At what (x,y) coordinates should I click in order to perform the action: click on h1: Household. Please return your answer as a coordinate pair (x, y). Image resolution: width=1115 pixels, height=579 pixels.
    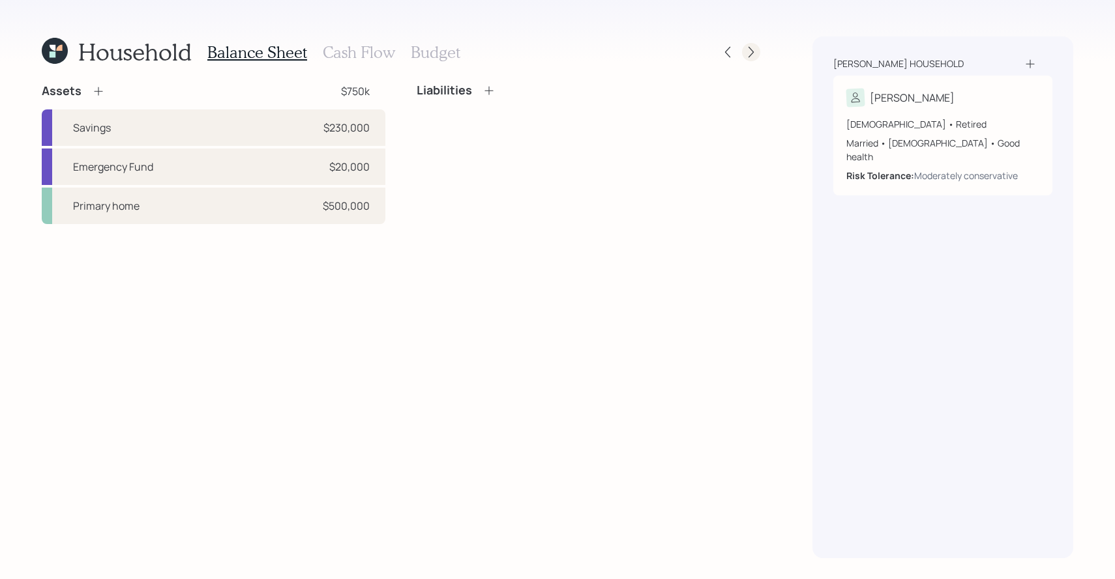
    Looking at the image, I should click on (135, 51).